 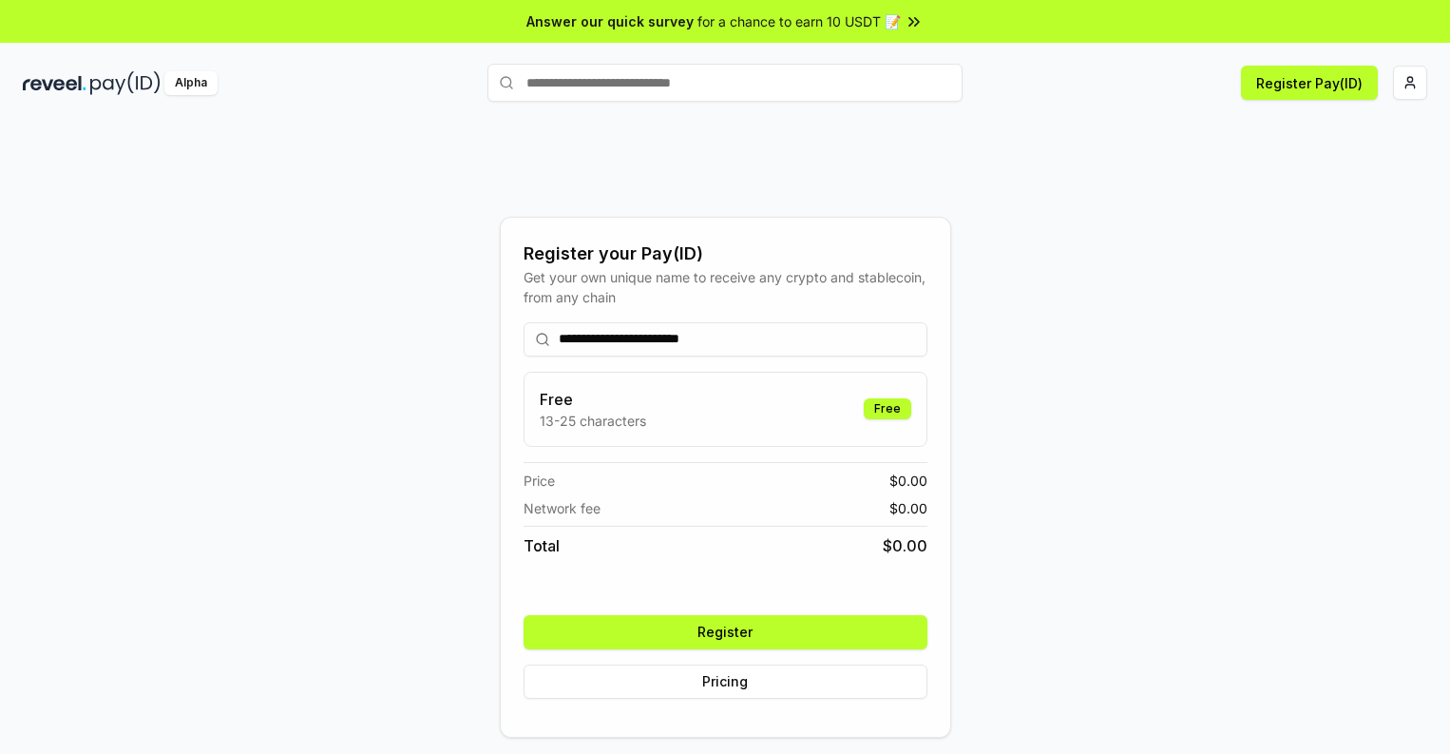 I want to click on div: Get your own unique name to receive any crypto and stablecoin, from any chain, so click(x=725, y=287).